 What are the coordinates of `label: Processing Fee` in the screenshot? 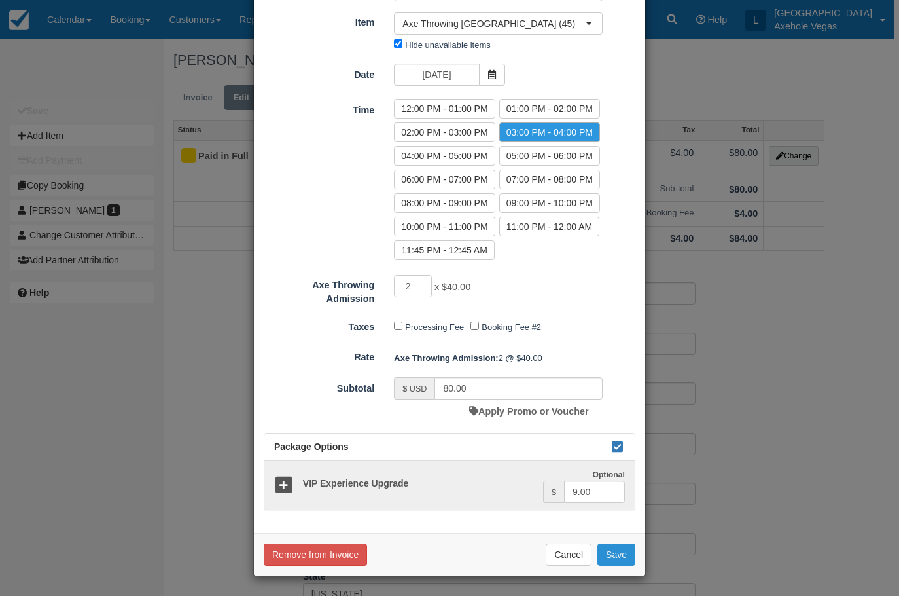 It's located at (435, 327).